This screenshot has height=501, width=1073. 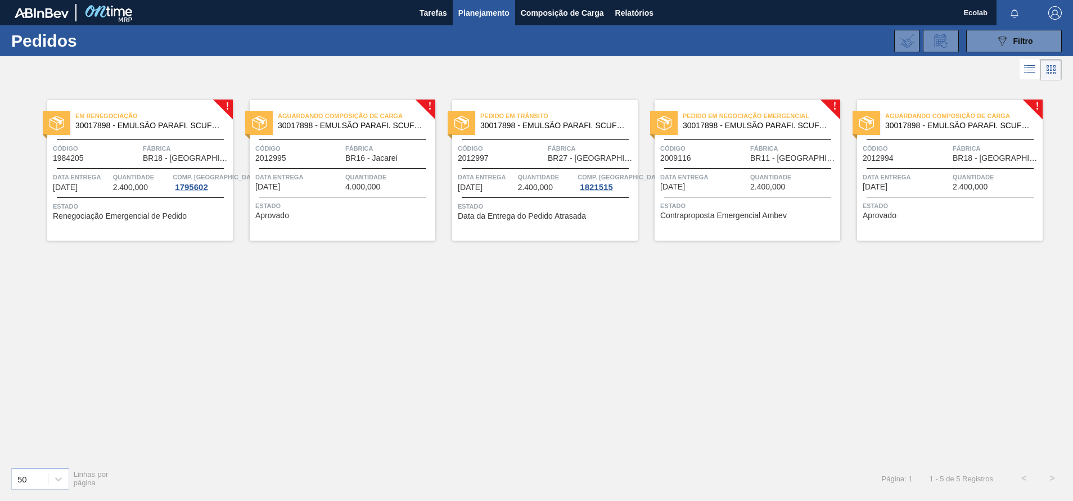 What do you see at coordinates (120, 216) in the screenshot?
I see `span: Renegociação Emergencial de Pedido` at bounding box center [120, 216].